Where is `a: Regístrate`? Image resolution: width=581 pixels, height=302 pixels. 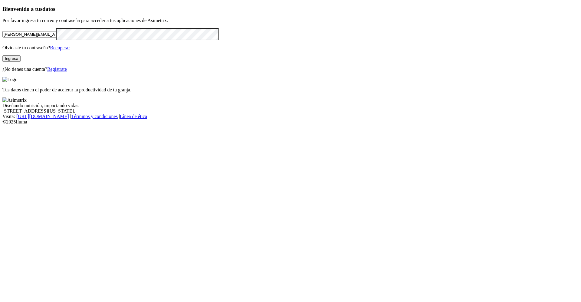
a: Regístrate is located at coordinates (57, 69).